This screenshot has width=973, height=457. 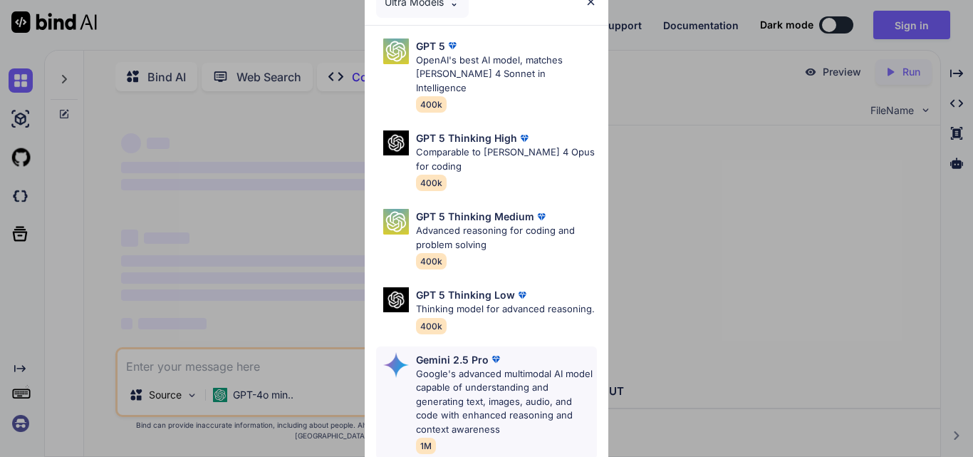 What do you see at coordinates (507, 402) in the screenshot?
I see `p: Google's advanced multimodal AI model capable of understanding and generating text, images, audio...` at bounding box center [507, 402].